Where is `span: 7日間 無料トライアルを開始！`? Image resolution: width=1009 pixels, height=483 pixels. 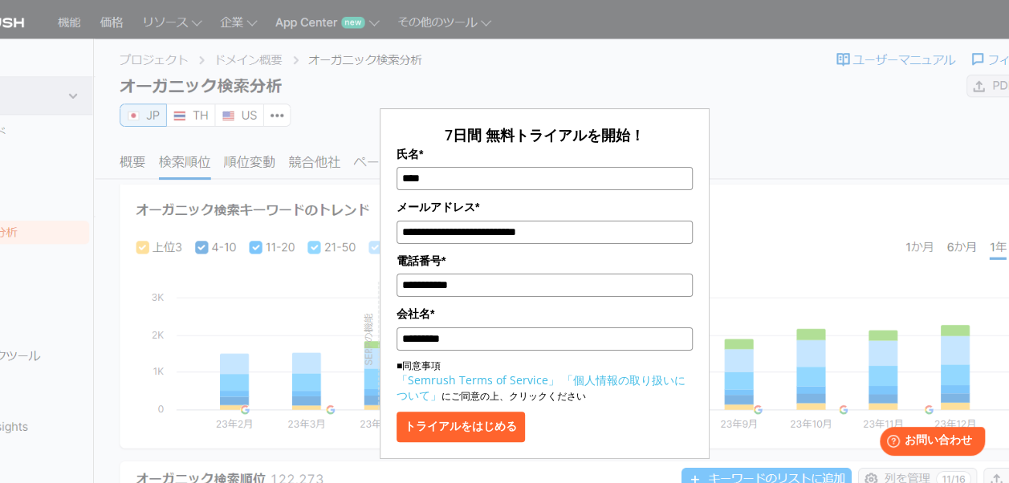 span: 7日間 無料トライアルを開始！ is located at coordinates (544, 135).